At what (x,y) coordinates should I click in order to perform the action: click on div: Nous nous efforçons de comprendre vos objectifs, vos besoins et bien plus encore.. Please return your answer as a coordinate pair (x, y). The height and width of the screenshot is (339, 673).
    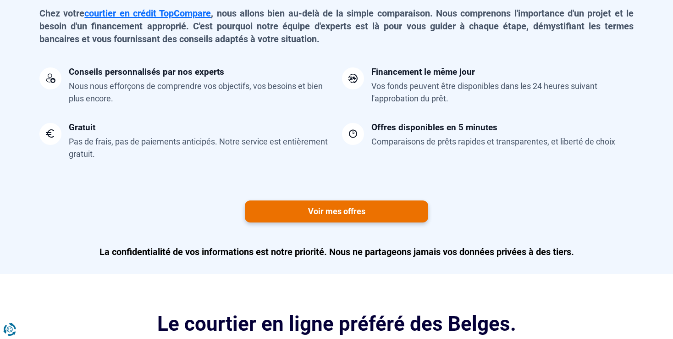
    Looking at the image, I should click on (200, 92).